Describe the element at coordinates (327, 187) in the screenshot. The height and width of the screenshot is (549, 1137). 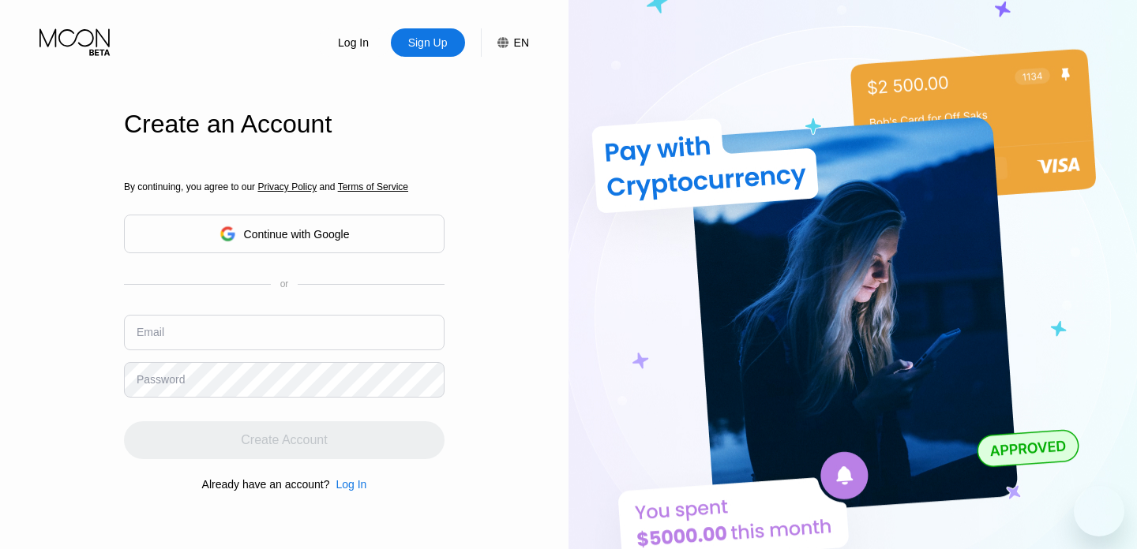
I see `span: and` at that location.